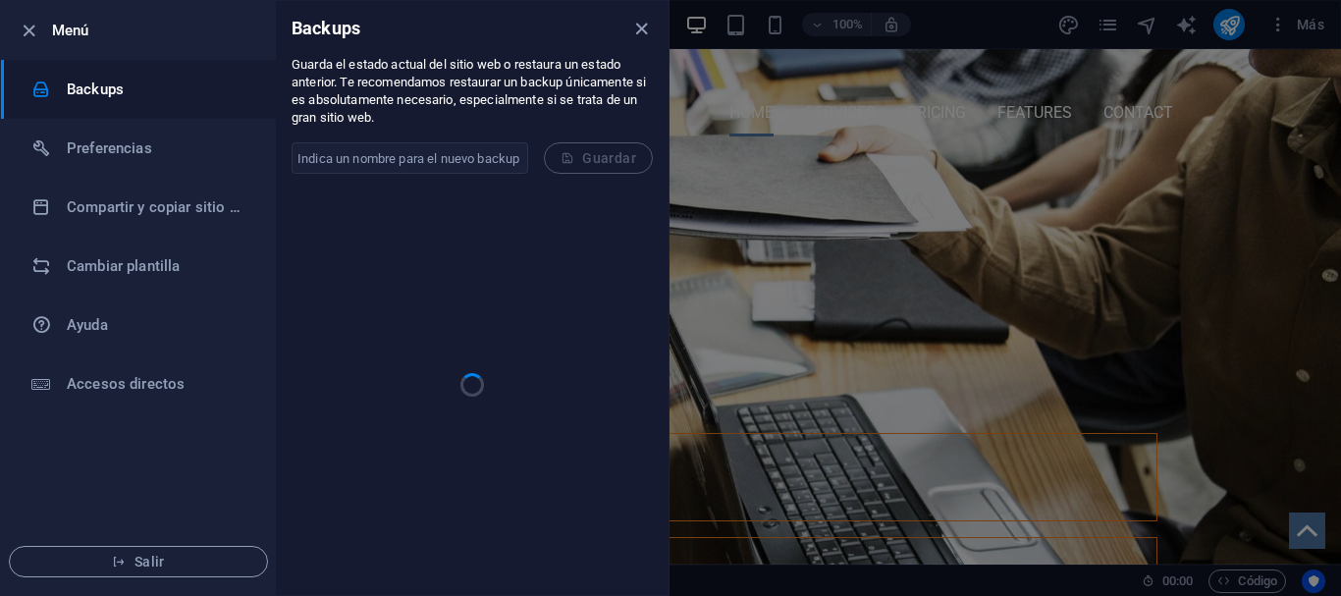  What do you see at coordinates (409, 158) in the screenshot?
I see `input: Indica un nombre para el nuevo backup (opcional)` at bounding box center [409, 158].